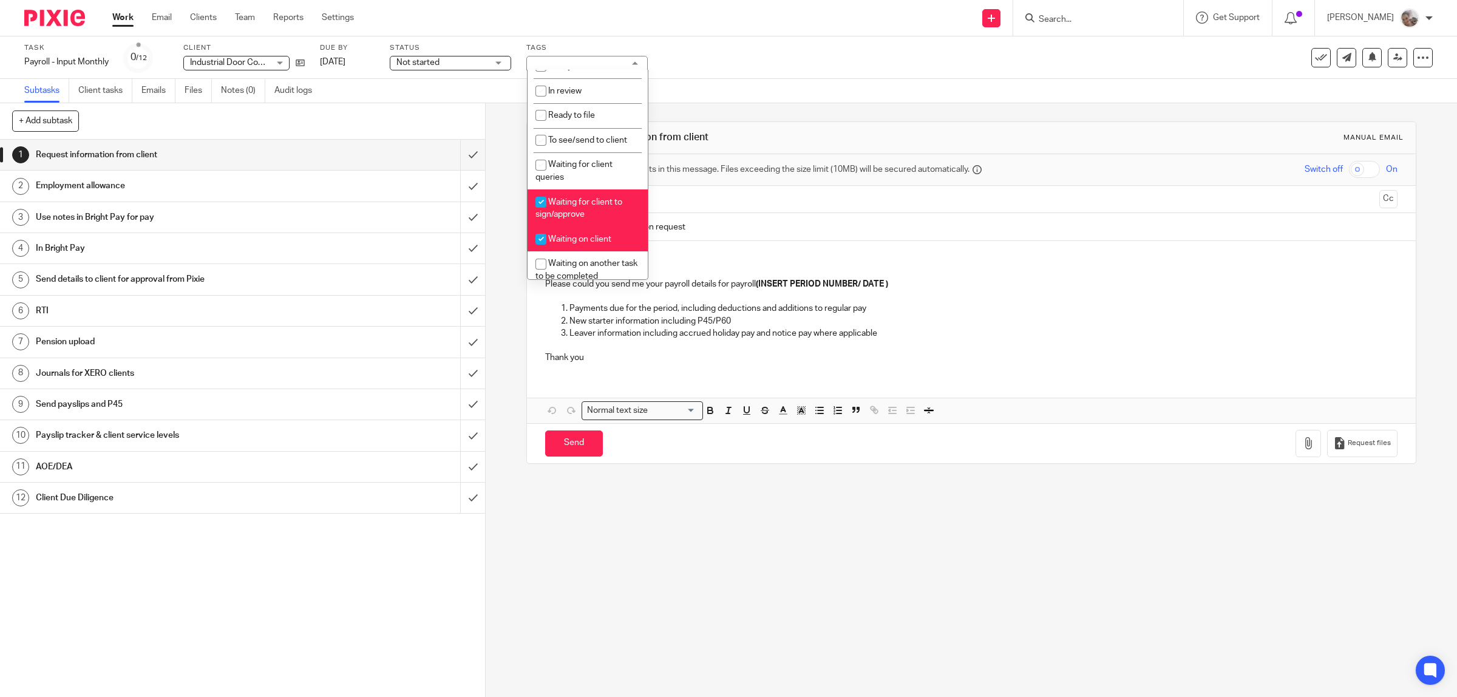 This screenshot has width=1457, height=697. Describe the element at coordinates (203, 18) in the screenshot. I see `a: Clients` at that location.